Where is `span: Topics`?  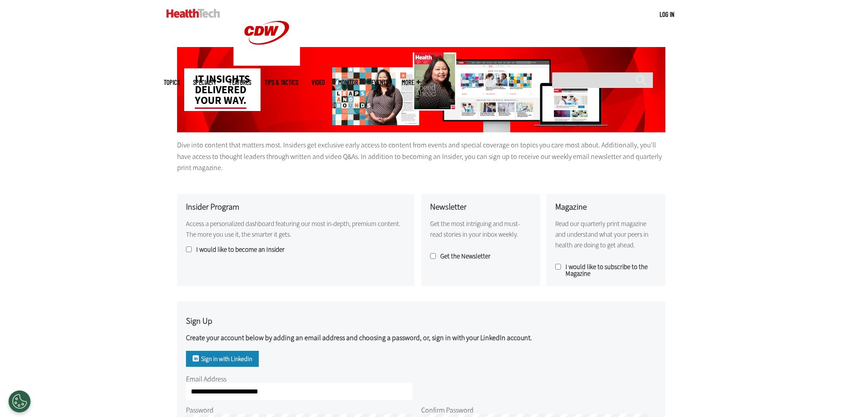
span: Topics is located at coordinates (172, 82).